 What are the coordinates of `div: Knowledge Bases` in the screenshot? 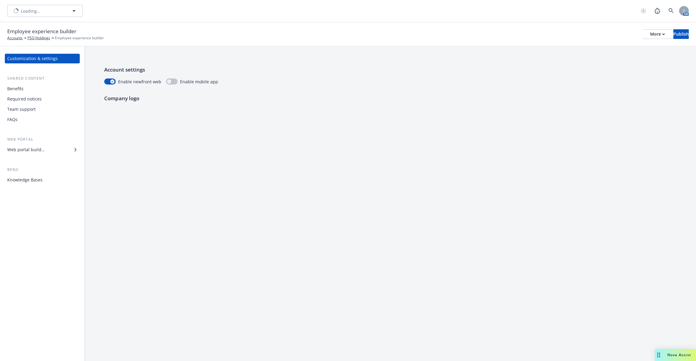 It's located at (25, 180).